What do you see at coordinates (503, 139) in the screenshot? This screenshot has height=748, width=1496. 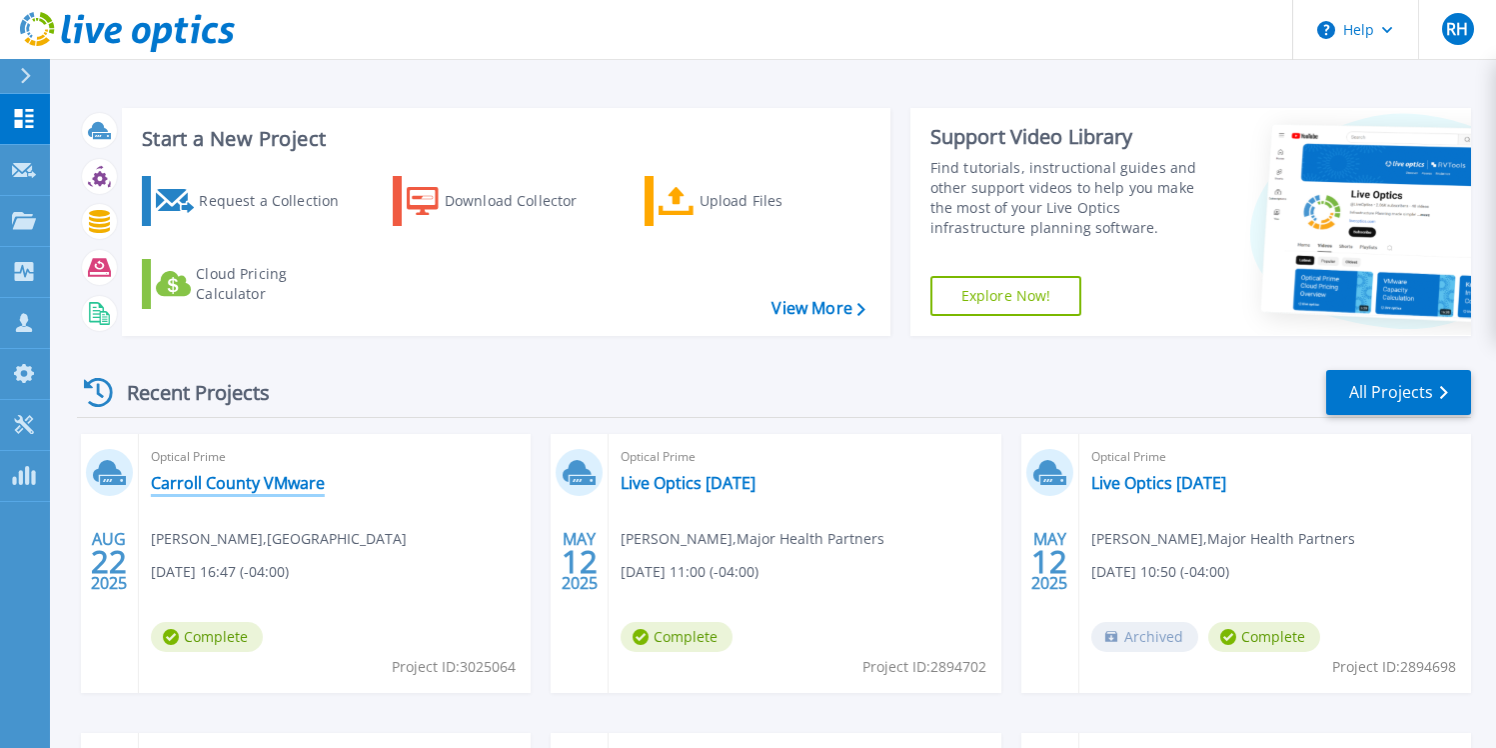 I see `h3: Start a New Project` at bounding box center [503, 139].